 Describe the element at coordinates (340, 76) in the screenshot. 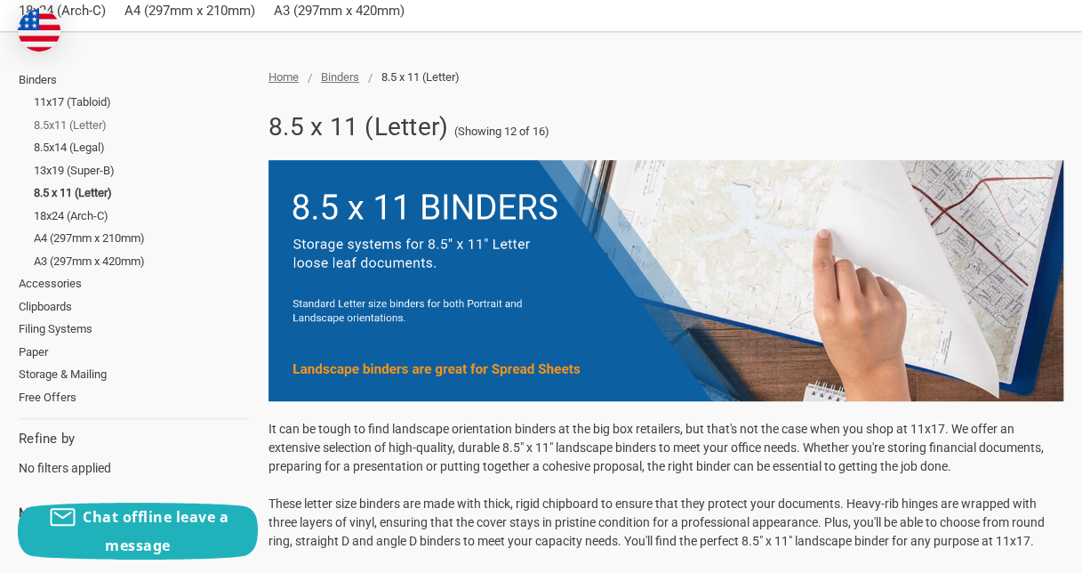

I see `span: Binders` at that location.